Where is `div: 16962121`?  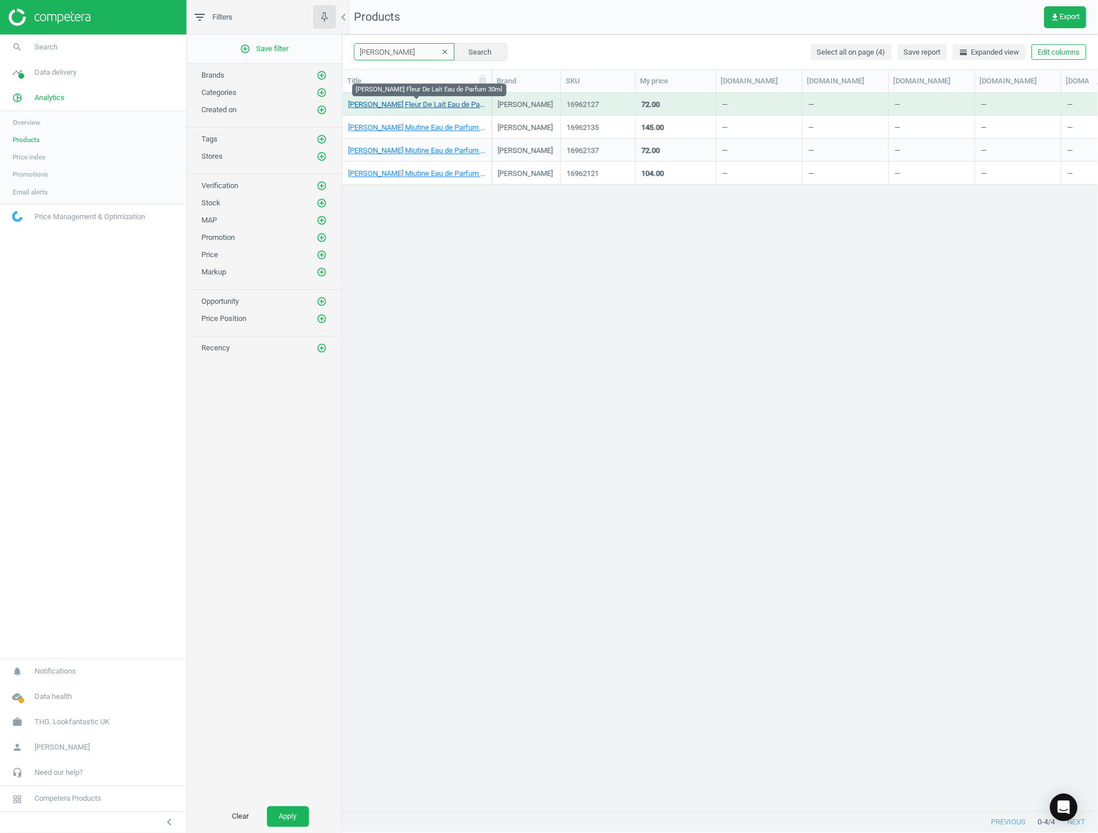 div: 16962121 is located at coordinates (598, 174).